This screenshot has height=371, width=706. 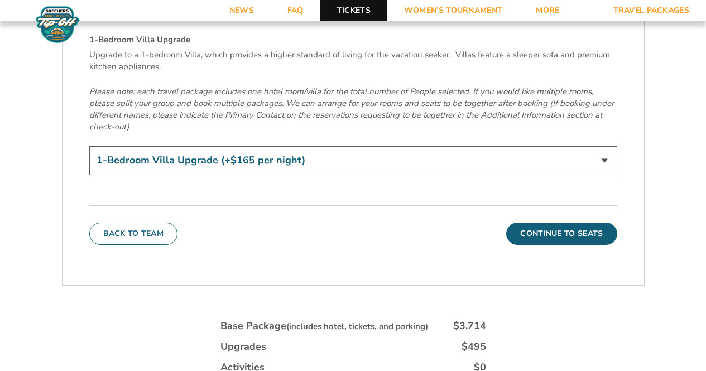 I want to click on button: Back To Team, so click(x=133, y=234).